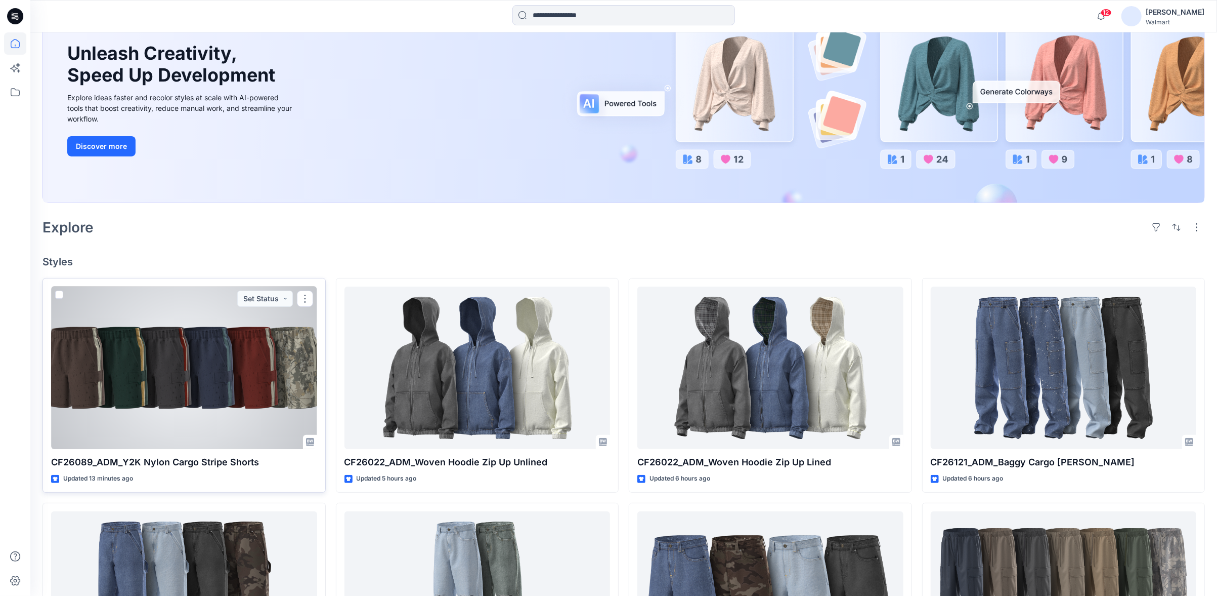 The image size is (1217, 596). I want to click on a: CF26022_ADM_Woven Hoodie Zip Up Unlined, so click(478, 368).